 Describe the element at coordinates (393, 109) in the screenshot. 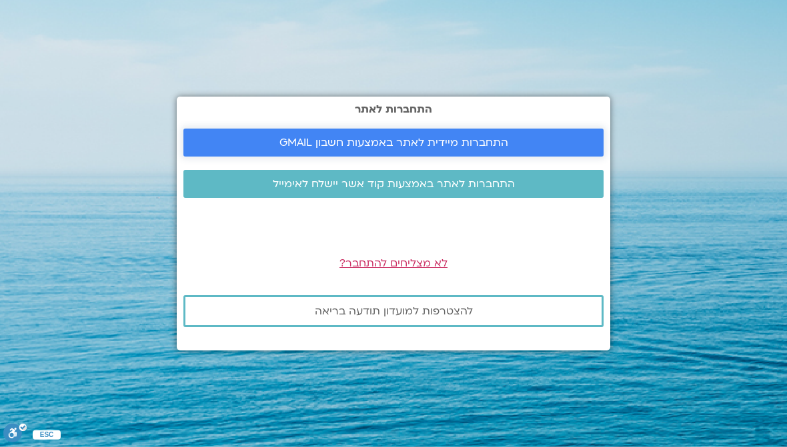

I see `h2: התחברות לאתר` at that location.